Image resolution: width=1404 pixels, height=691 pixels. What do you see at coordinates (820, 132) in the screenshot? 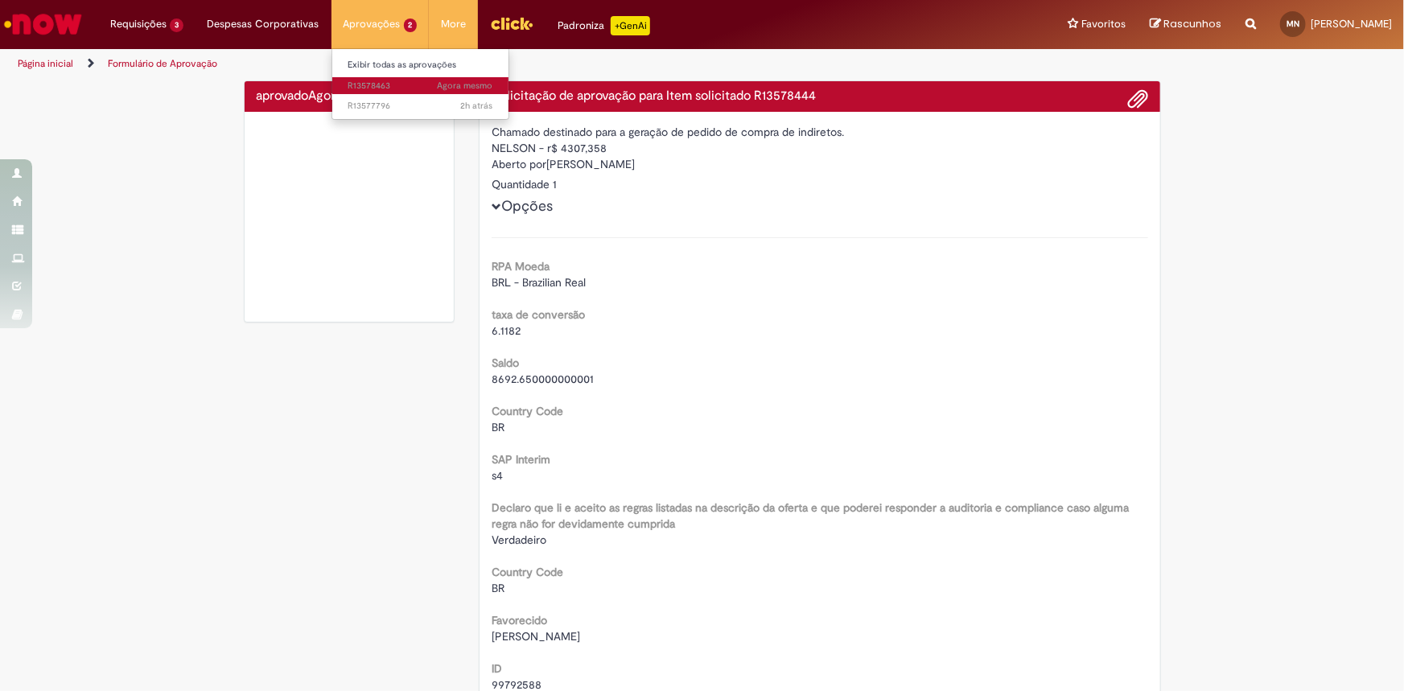
I see `div: Chamado destinado para a geração de pedido de compra de indiretos.` at bounding box center [820, 132].